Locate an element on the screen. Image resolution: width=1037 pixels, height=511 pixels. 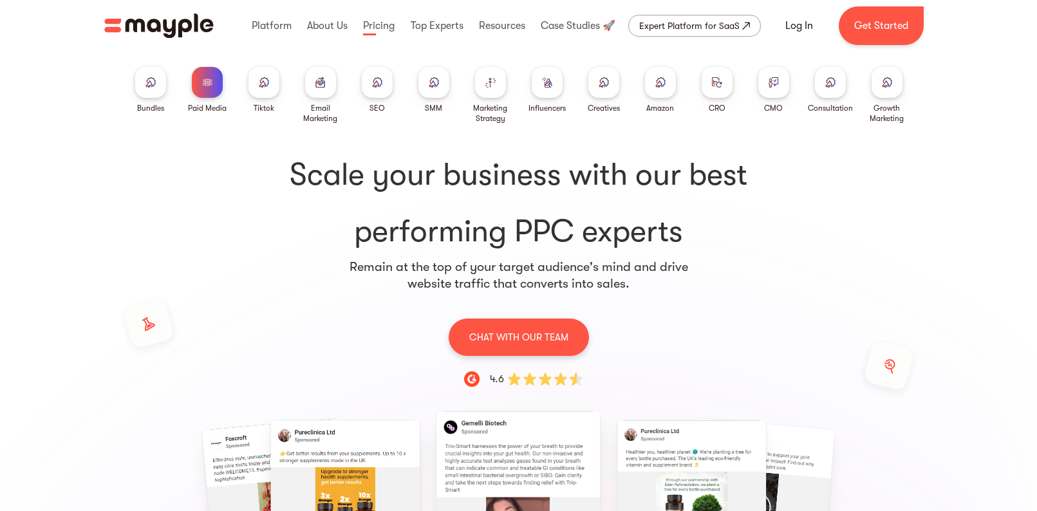
a: Marketing Strategy is located at coordinates (491, 95).